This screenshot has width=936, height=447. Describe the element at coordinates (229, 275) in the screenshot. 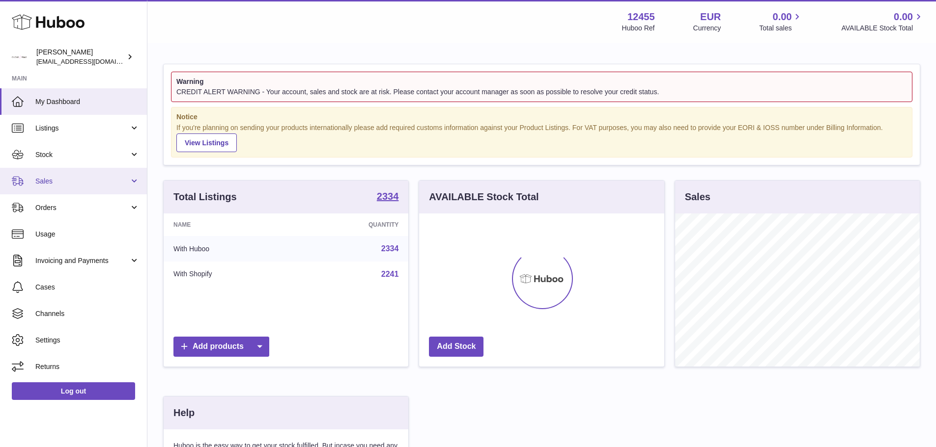

I see `td: With Shopify` at that location.